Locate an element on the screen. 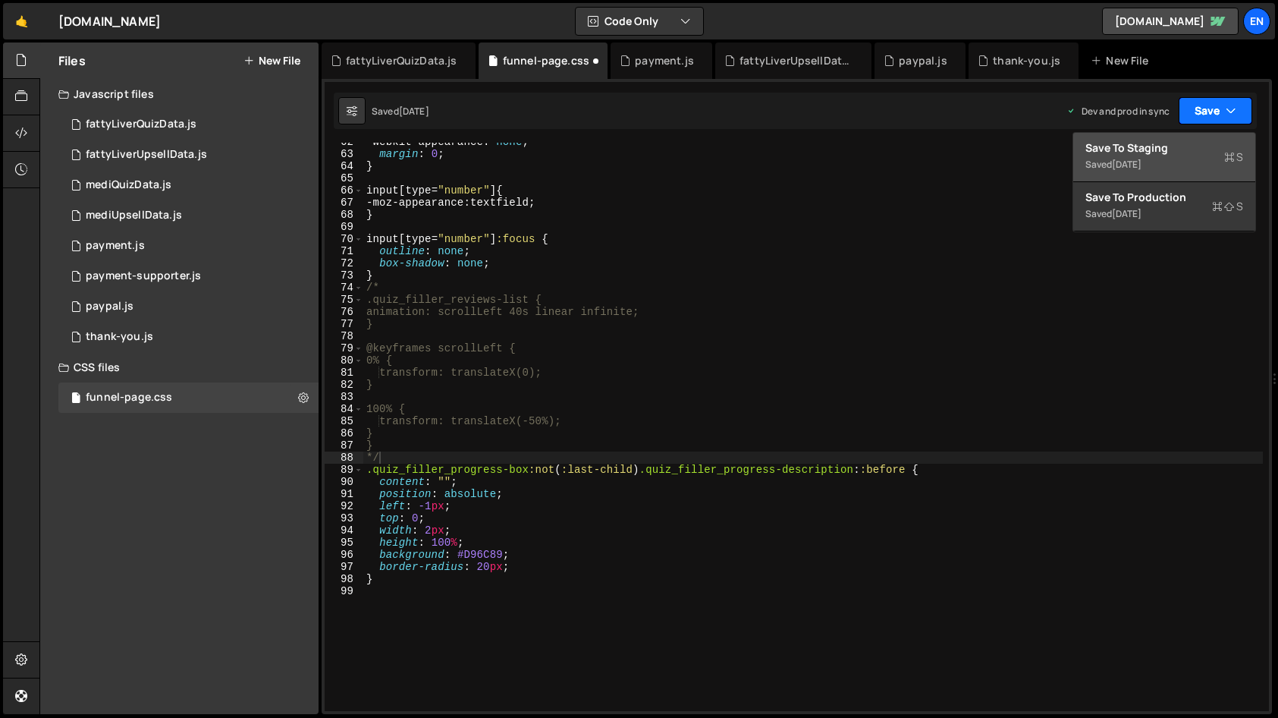 The width and height of the screenshot is (1278, 718). div: 86 is located at coordinates (344, 433).